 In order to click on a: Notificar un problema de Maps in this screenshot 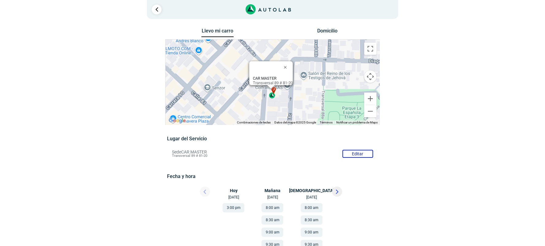, I will do `click(357, 122)`.